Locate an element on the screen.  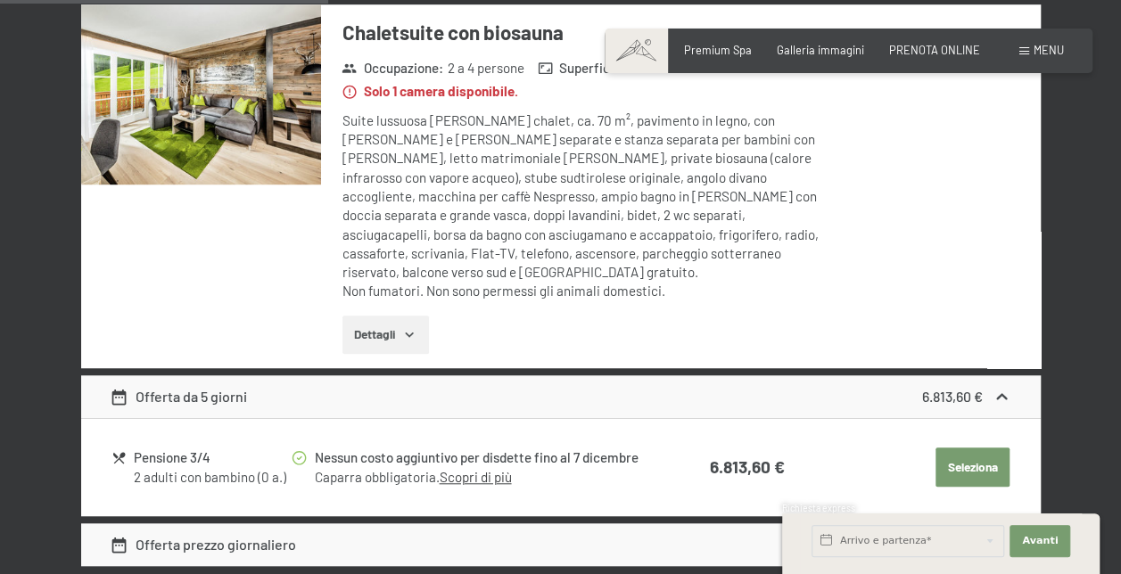
a: Galleria immagini is located at coordinates (821, 50).